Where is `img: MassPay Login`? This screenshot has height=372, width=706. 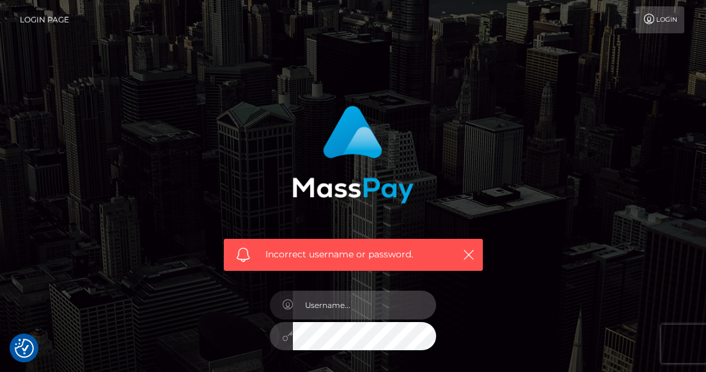
img: MassPay Login is located at coordinates (353, 154).